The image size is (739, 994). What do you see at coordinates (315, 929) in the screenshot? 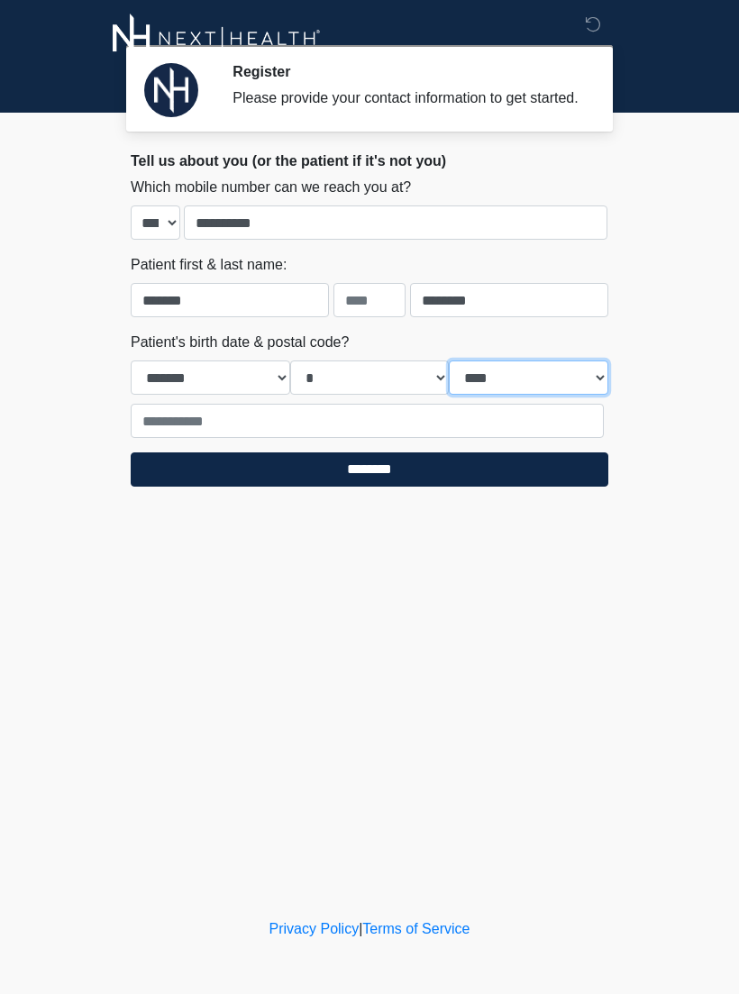
I see `a: Privacy Policy` at bounding box center [315, 929].